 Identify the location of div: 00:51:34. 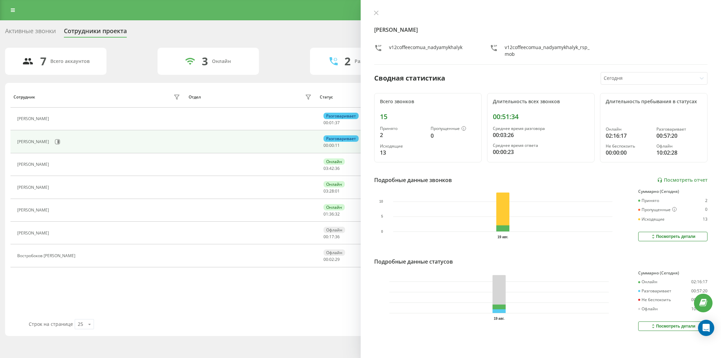
(541, 117).